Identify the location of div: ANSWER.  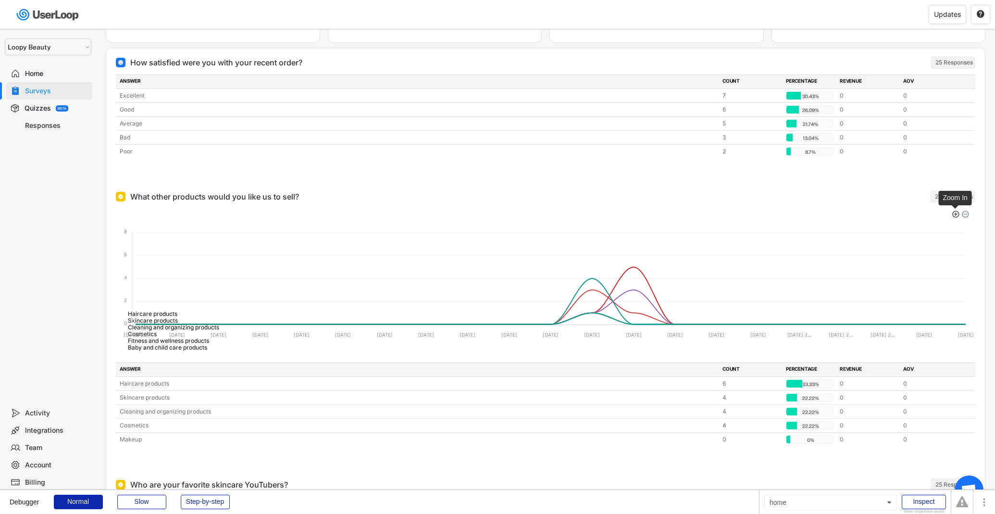
(418, 370).